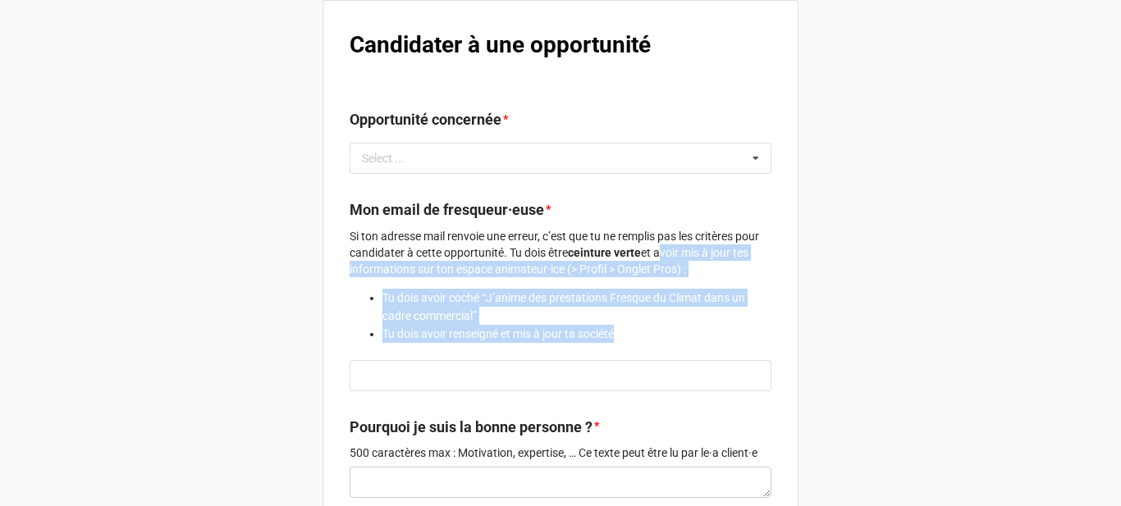 This screenshot has width=1121, height=506. Describe the element at coordinates (425, 120) in the screenshot. I see `label: Opportunité concernée` at that location.